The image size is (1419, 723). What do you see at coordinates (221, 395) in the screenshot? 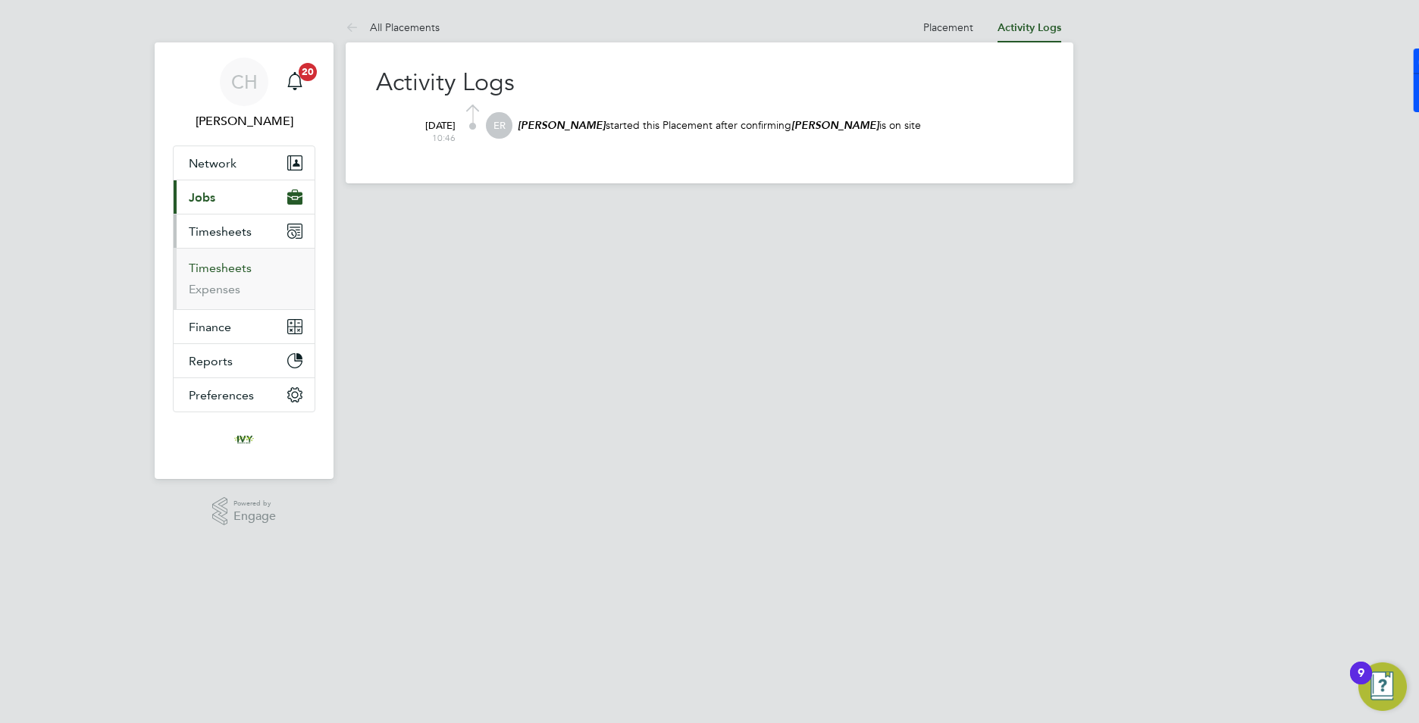
I see `span: Preferences` at bounding box center [221, 395].